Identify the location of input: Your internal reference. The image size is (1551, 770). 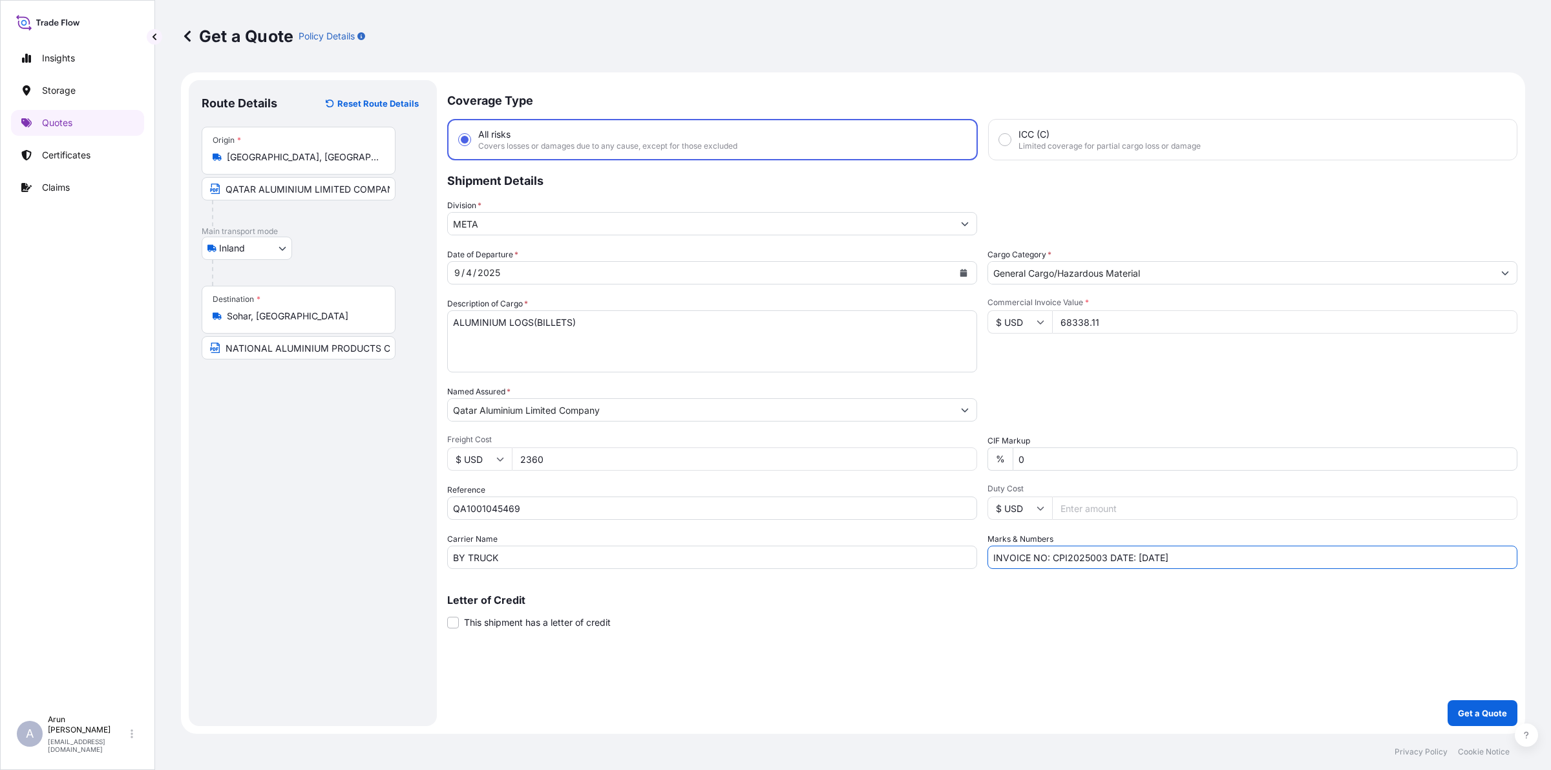
(712, 508).